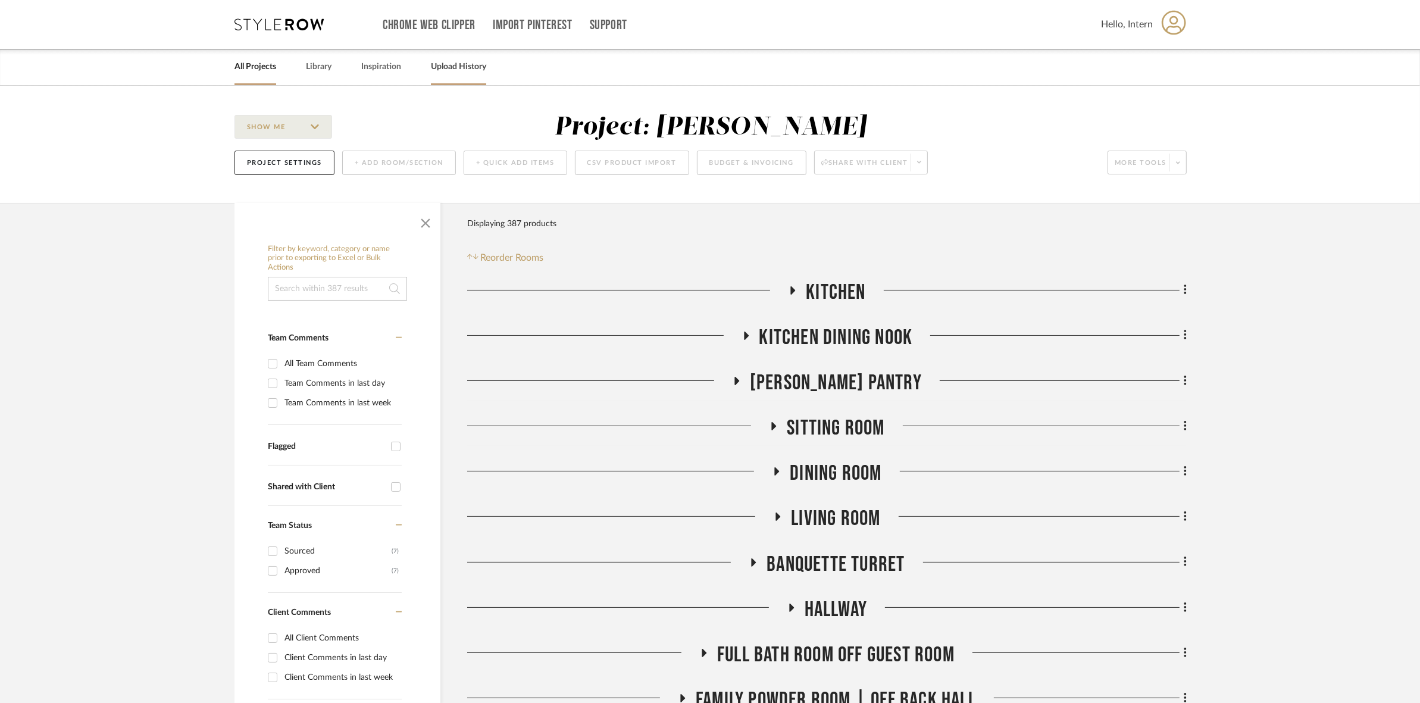  Describe the element at coordinates (381, 67) in the screenshot. I see `a: Inspiration` at that location.